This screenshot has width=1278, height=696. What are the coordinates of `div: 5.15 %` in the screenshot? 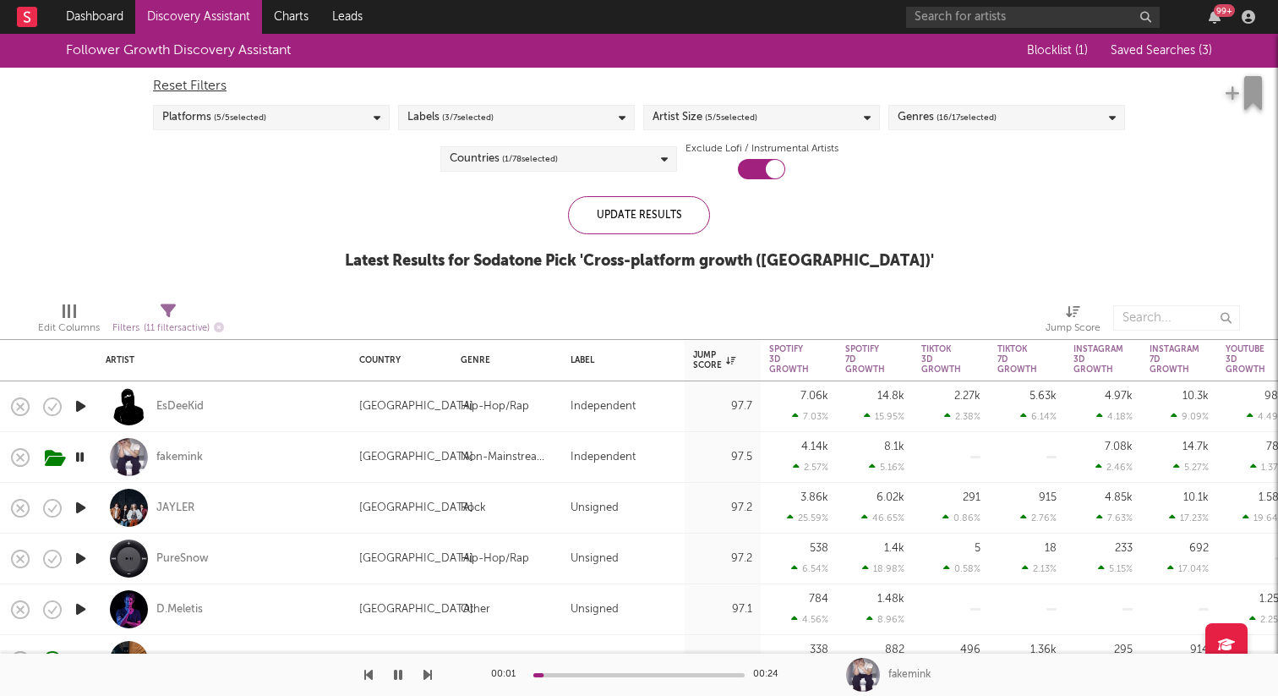 It's located at (1115, 568).